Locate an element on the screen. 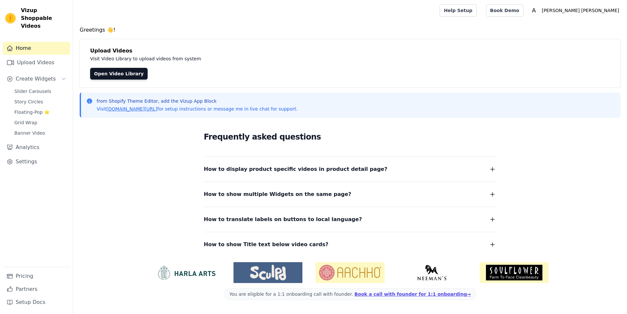 This screenshot has height=314, width=627. button: How to show multiple Widgets on the same page? is located at coordinates (350, 195).